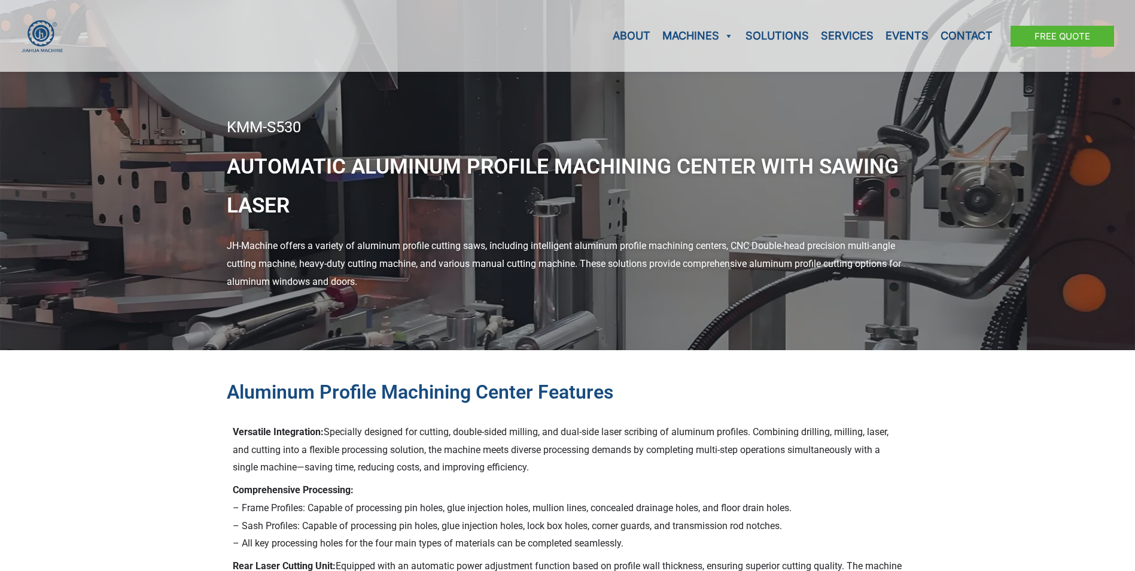  I want to click on h1: Automatic Aluminum Profile Machining Center with Sawing Laser, so click(568, 186).